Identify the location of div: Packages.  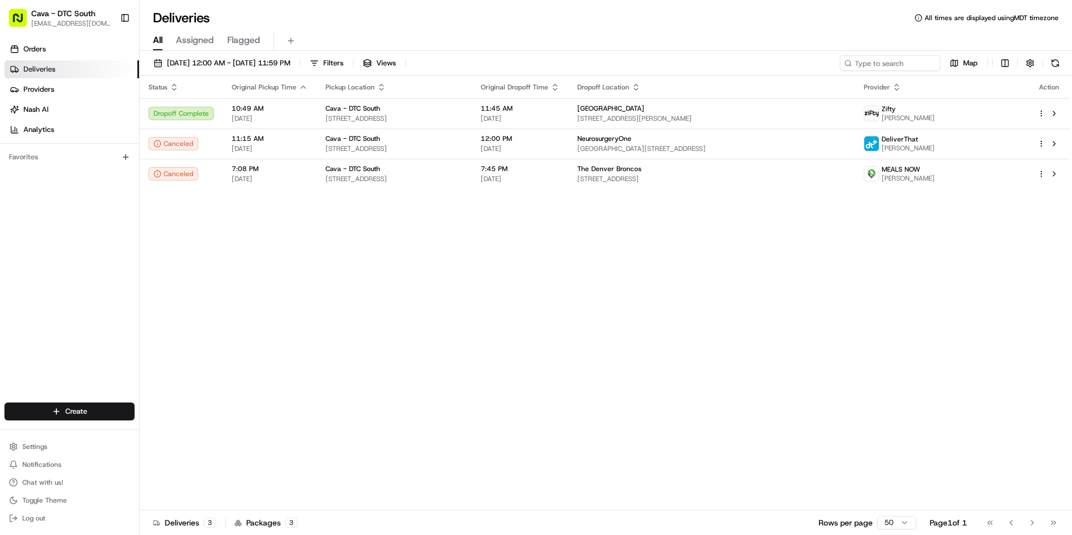
(266, 522).